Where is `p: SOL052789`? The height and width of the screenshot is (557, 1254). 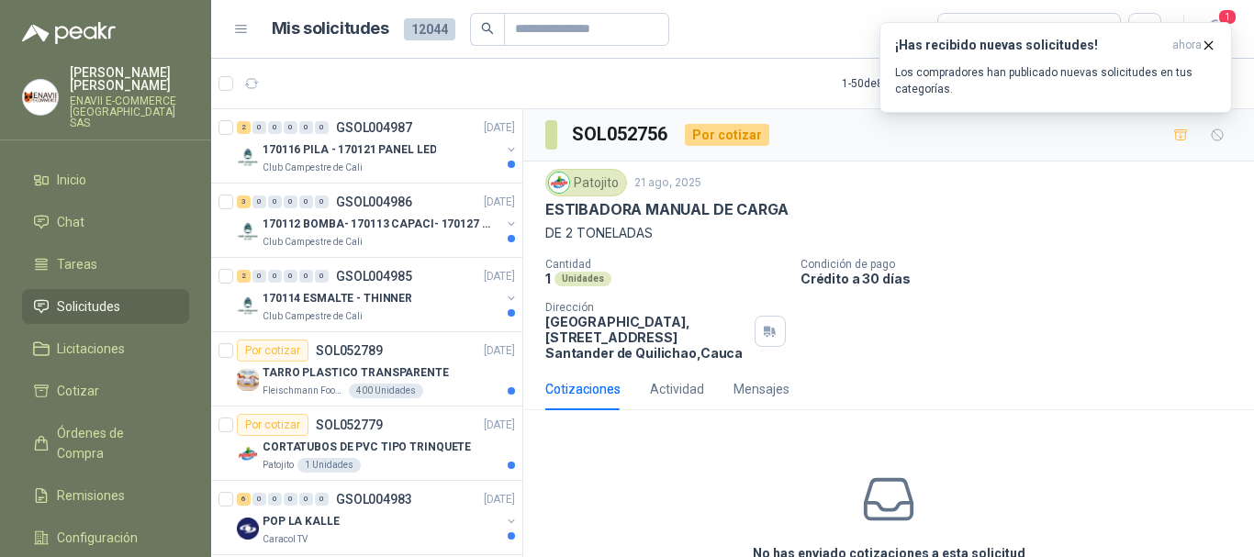 p: SOL052789 is located at coordinates (349, 351).